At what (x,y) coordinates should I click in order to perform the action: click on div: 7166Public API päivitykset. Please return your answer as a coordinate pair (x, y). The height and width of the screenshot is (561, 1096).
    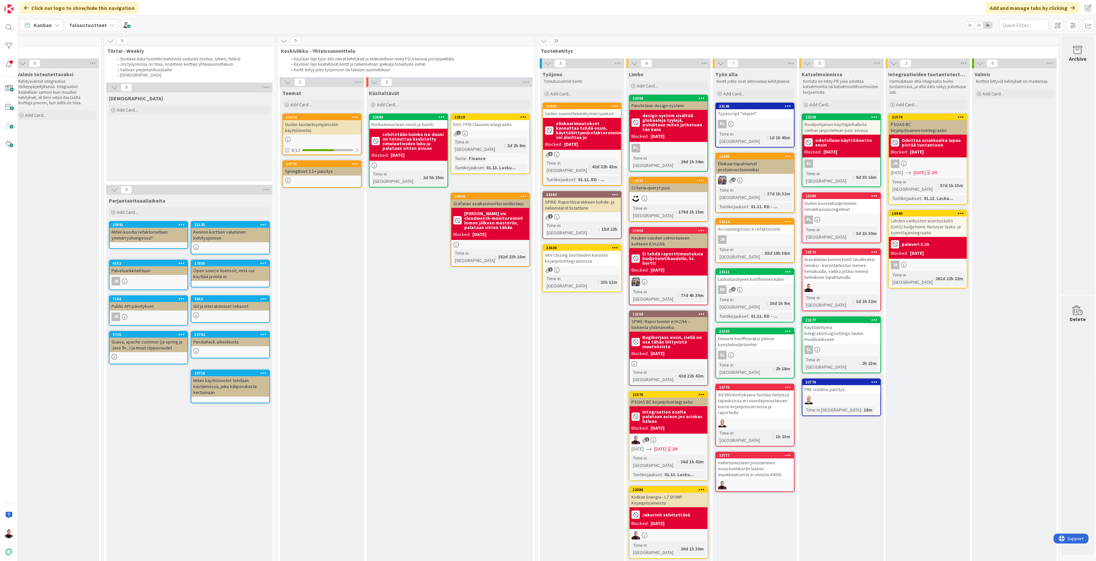
    Looking at the image, I should click on (148, 303).